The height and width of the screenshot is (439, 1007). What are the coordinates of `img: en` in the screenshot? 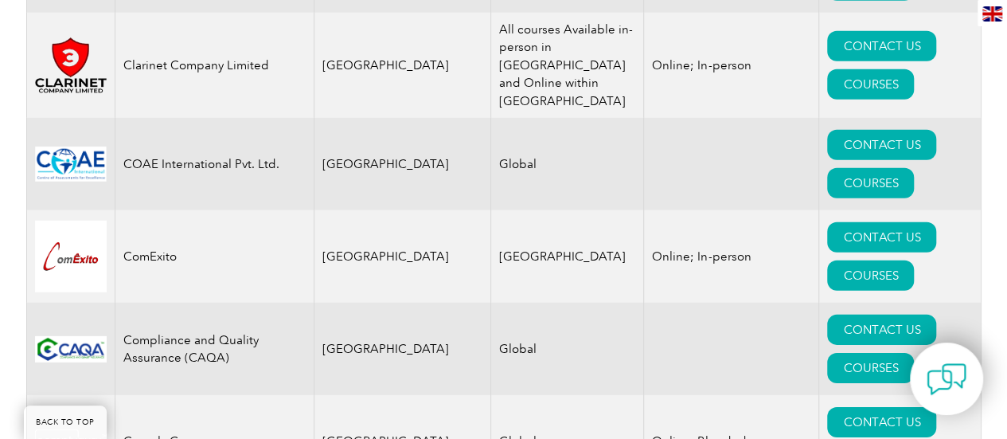 It's located at (992, 14).